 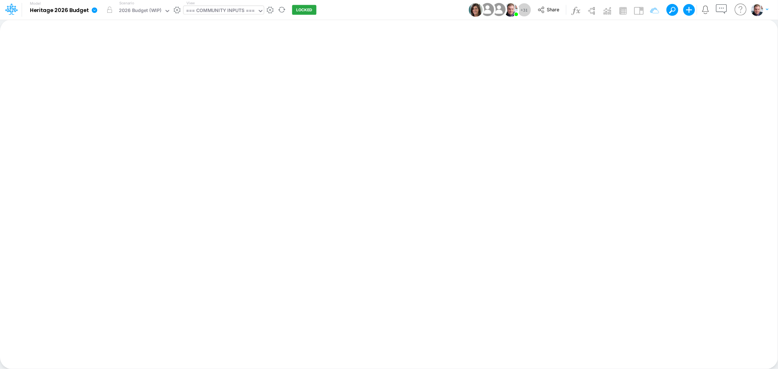 What do you see at coordinates (35, 4) in the screenshot?
I see `label: Model` at bounding box center [35, 4].